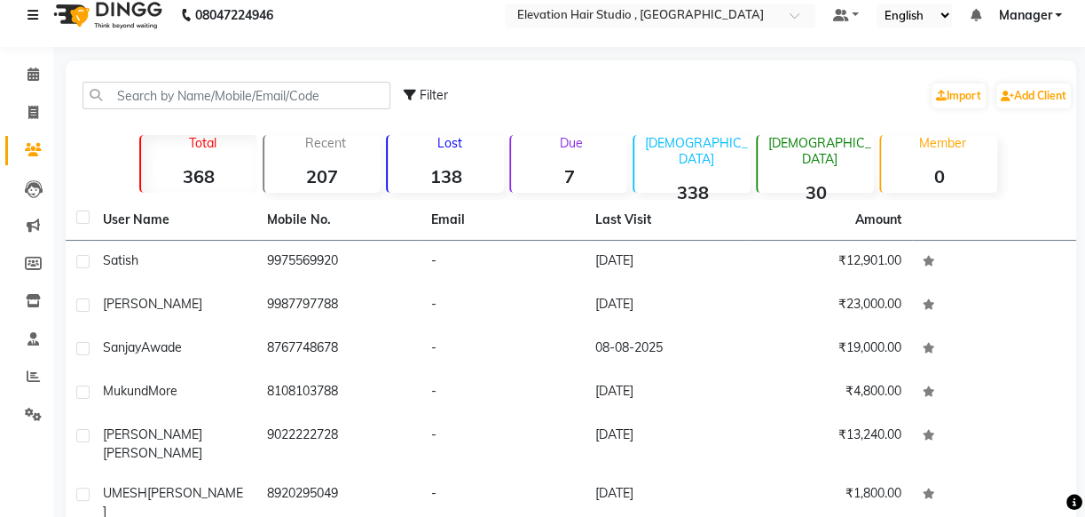 The width and height of the screenshot is (1085, 517). What do you see at coordinates (202, 143) in the screenshot?
I see `p: Total` at bounding box center [202, 143].